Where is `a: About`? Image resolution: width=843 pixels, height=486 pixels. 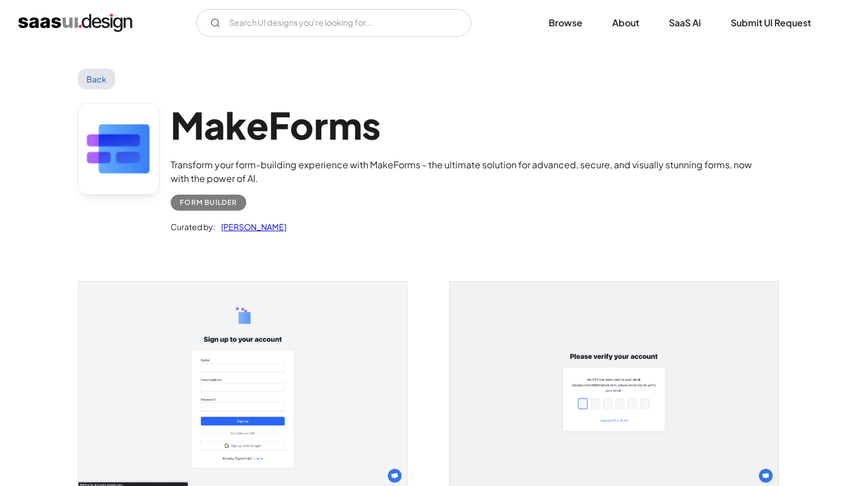 a: About is located at coordinates (626, 23).